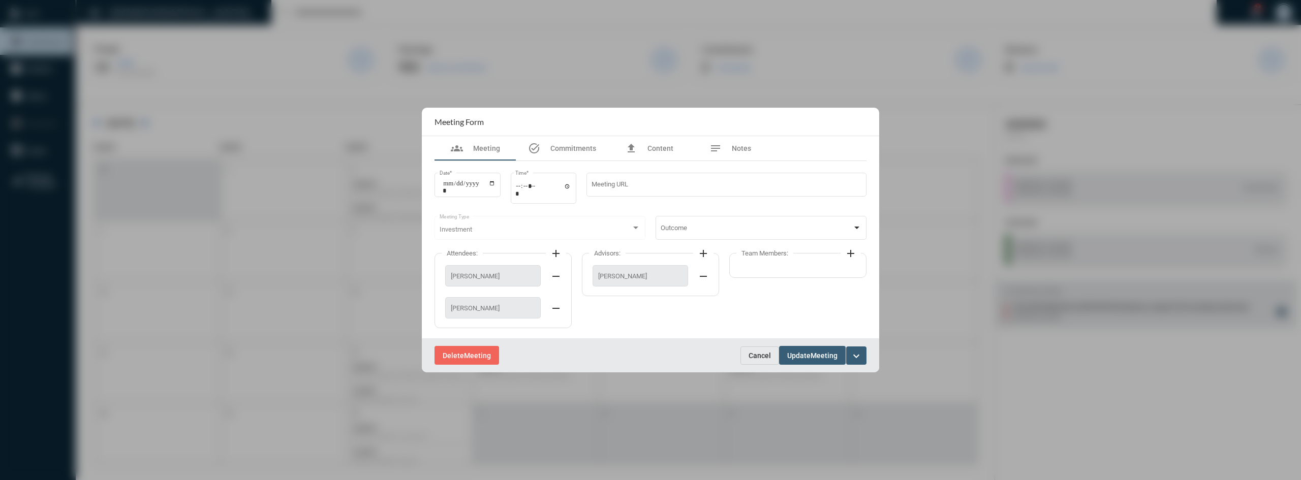 The height and width of the screenshot is (480, 1301). What do you see at coordinates (453, 356) in the screenshot?
I see `span: Delete` at bounding box center [453, 356].